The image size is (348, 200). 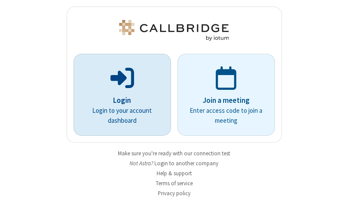 What do you see at coordinates (226, 116) in the screenshot?
I see `p: Enter access code to join a meeting` at bounding box center [226, 116].